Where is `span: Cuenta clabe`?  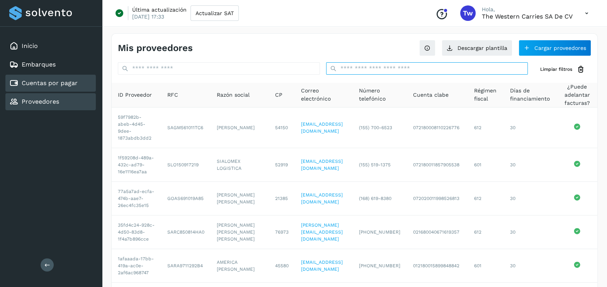
span: Cuenta clabe is located at coordinates (431, 95).